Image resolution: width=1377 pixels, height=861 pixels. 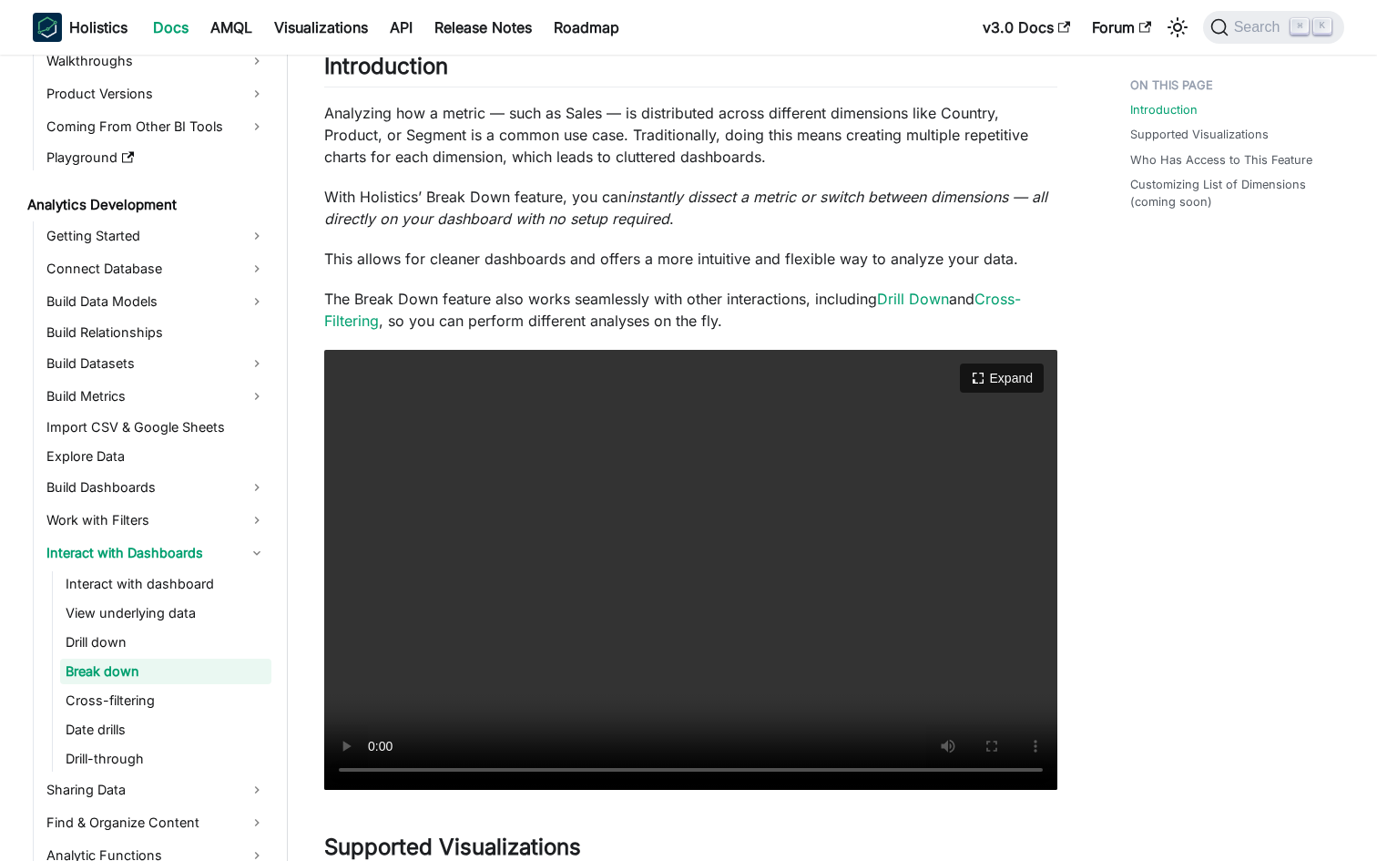 What do you see at coordinates (690, 135) in the screenshot?
I see `p: Analyzing how a metric — such as Sales — is distributed across different dimensions like Country,...` at bounding box center [690, 135].